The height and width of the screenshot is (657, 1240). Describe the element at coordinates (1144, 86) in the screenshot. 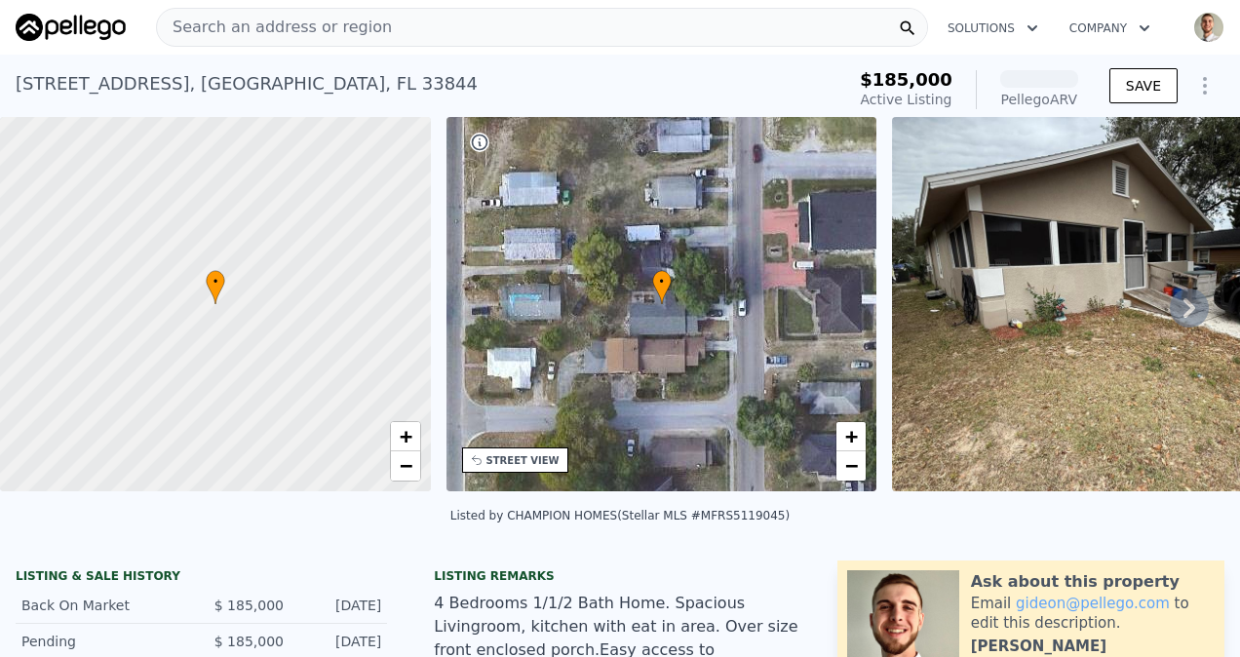

I see `button: SAVE` at that location.